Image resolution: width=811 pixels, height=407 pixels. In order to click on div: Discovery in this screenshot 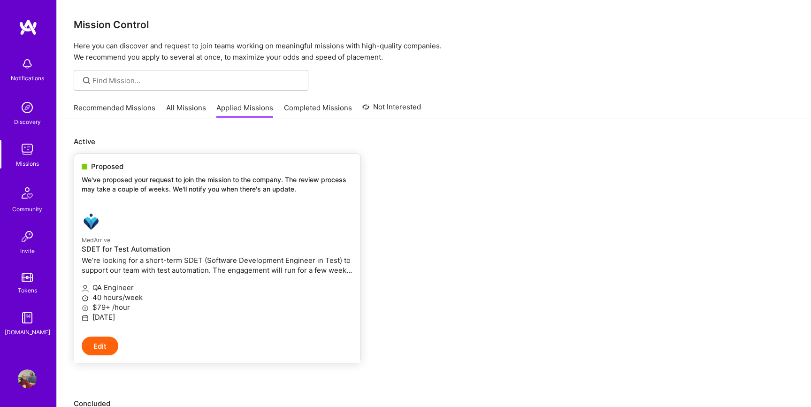, I will do `click(27, 122)`.